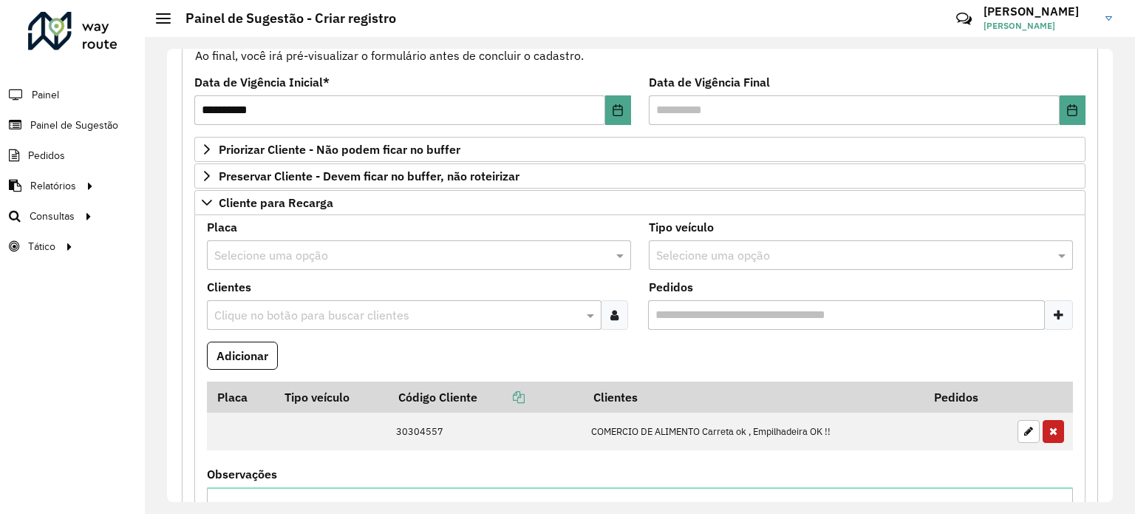 The height and width of the screenshot is (514, 1135). What do you see at coordinates (710, 82) in the screenshot?
I see `label: Data de Vigência Final` at bounding box center [710, 82].